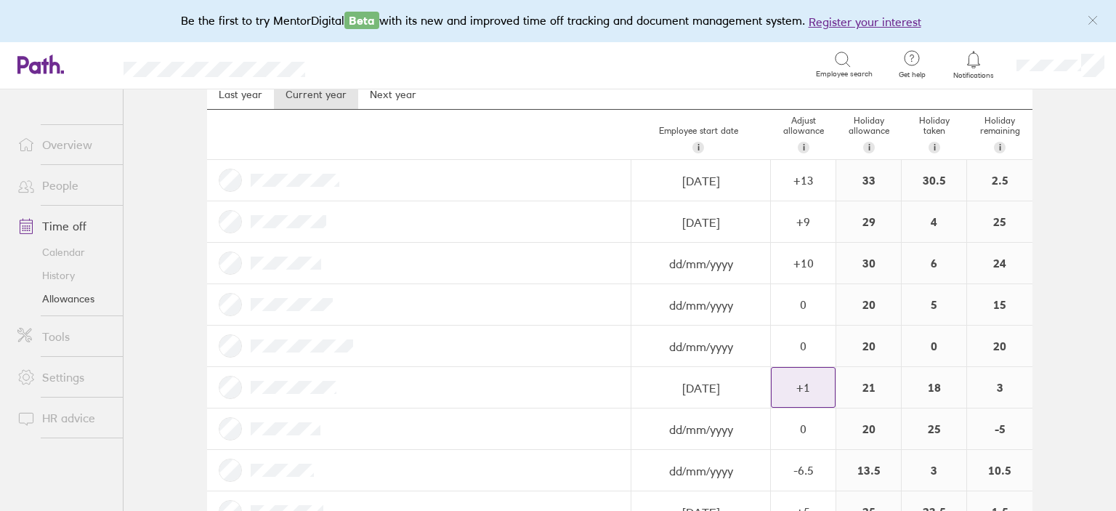 The height and width of the screenshot is (511, 1116). I want to click on a: Overview, so click(64, 145).